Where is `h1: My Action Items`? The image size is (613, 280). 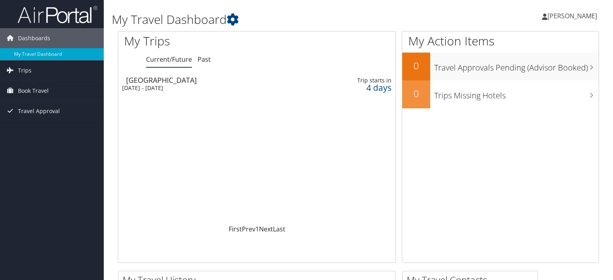
h1: My Action Items is located at coordinates (500, 41).